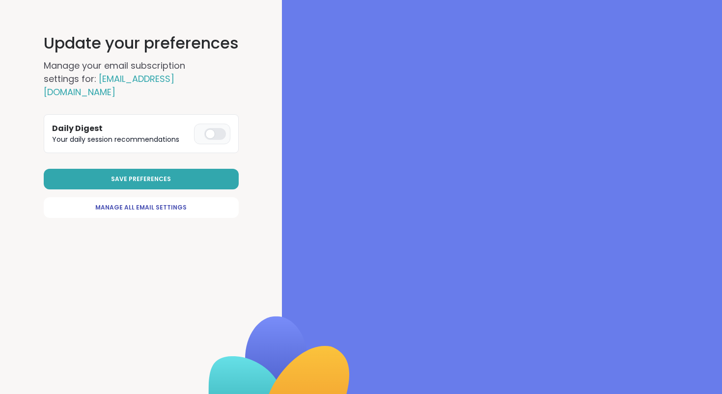  What do you see at coordinates (121, 139) in the screenshot?
I see `p: Your daily session recommendations` at bounding box center [121, 139].